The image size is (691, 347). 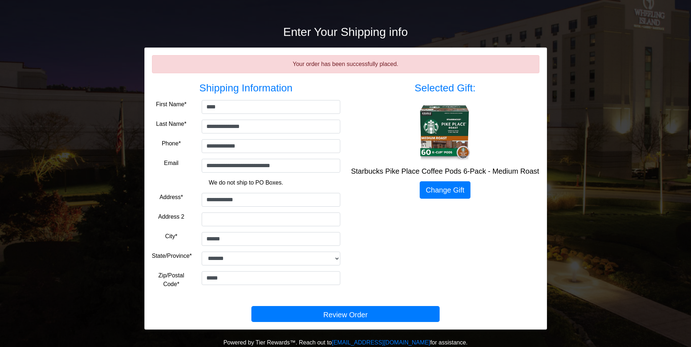 What do you see at coordinates (246, 88) in the screenshot?
I see `h3: Shipping Information` at bounding box center [246, 88].